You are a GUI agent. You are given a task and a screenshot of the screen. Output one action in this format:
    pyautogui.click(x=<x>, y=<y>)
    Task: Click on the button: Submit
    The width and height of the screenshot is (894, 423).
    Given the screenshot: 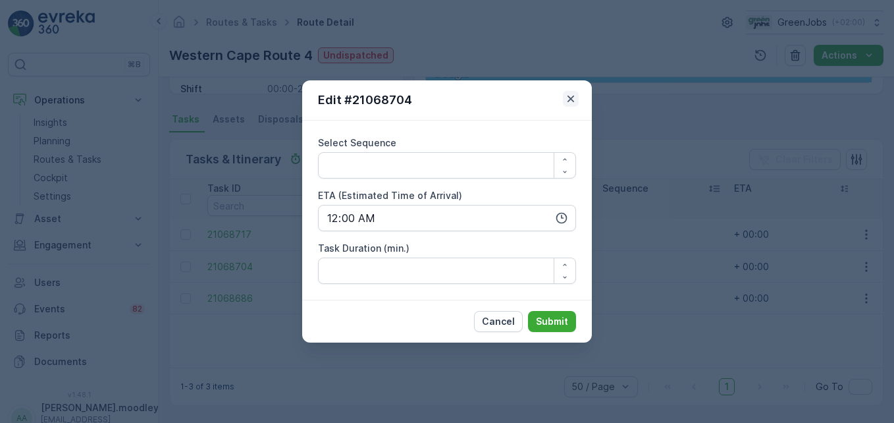 What is the action you would take?
    pyautogui.click(x=552, y=321)
    